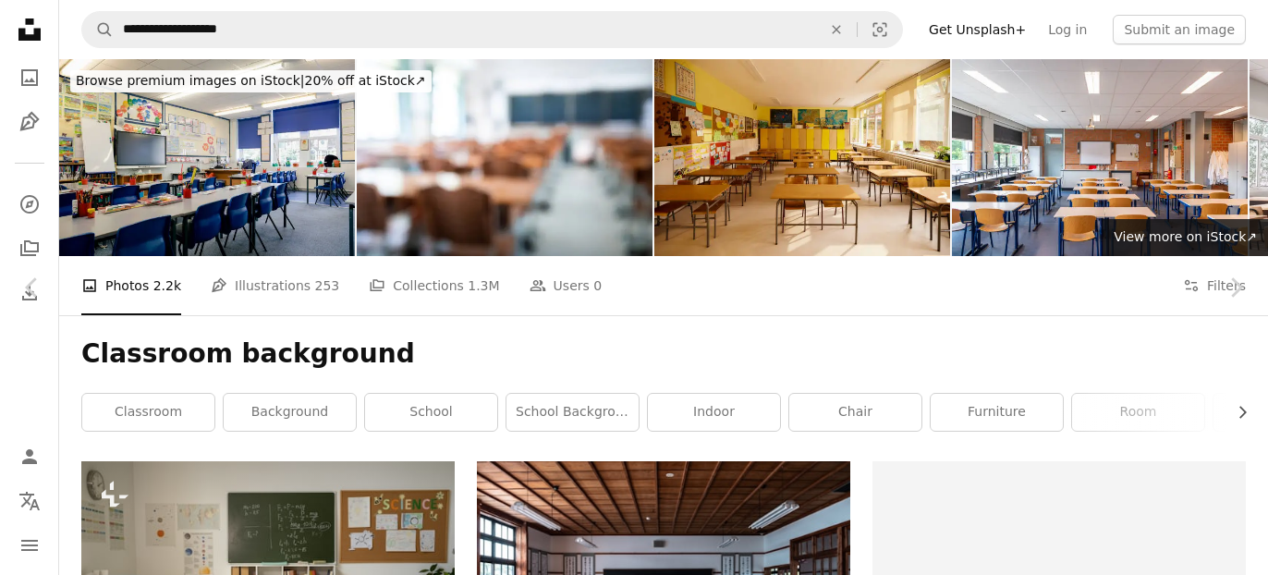 This screenshot has width=1268, height=575. I want to click on a: View more on iStock↗, so click(1185, 237).